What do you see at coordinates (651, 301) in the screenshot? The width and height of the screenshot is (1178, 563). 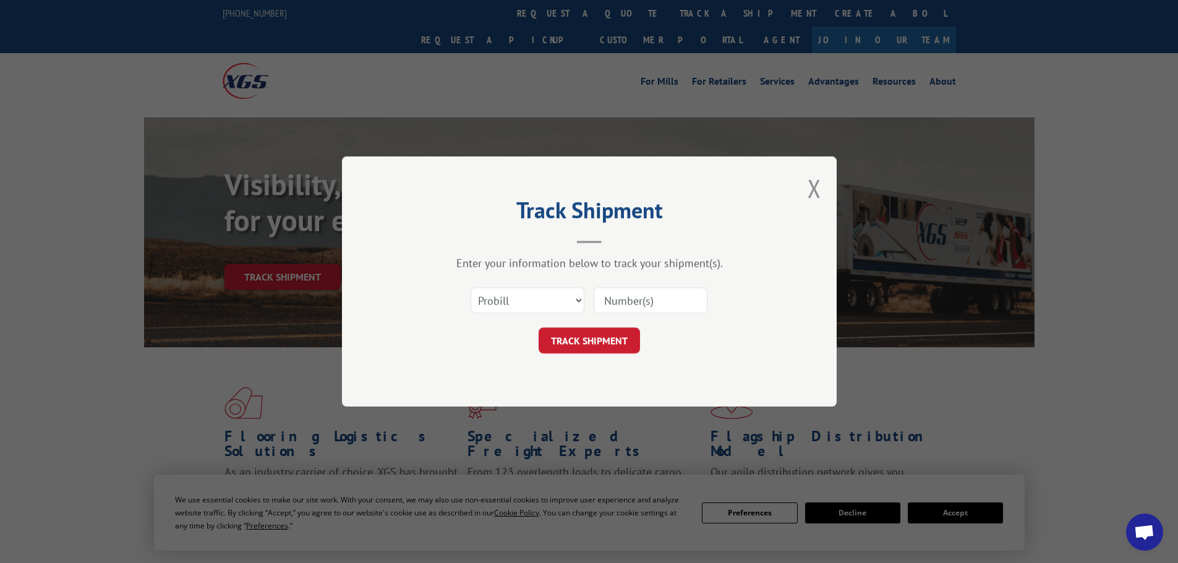 I see `input: Number(s)` at bounding box center [651, 301].